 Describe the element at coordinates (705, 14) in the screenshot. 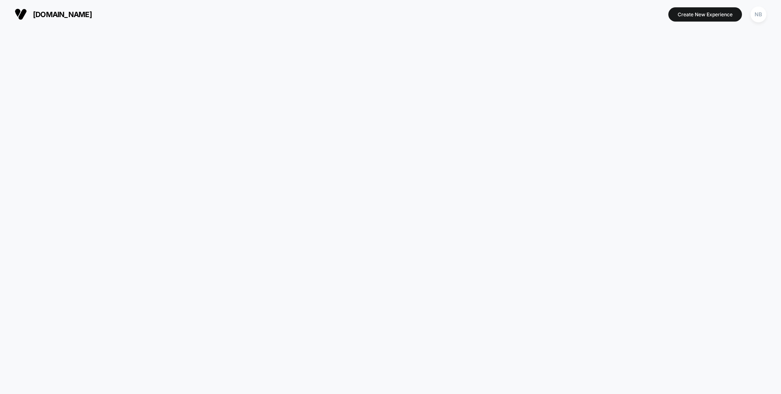

I see `button: Create New Experience` at that location.